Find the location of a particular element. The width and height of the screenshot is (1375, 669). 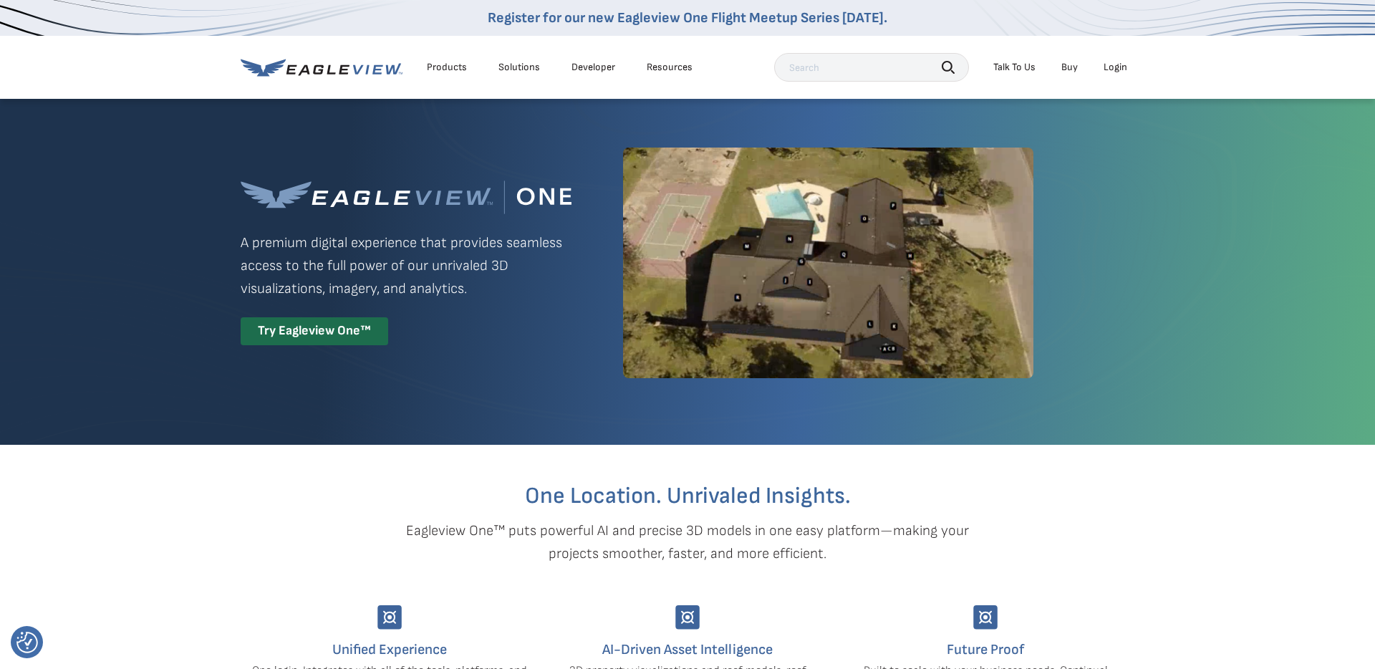

div: Products is located at coordinates (447, 67).